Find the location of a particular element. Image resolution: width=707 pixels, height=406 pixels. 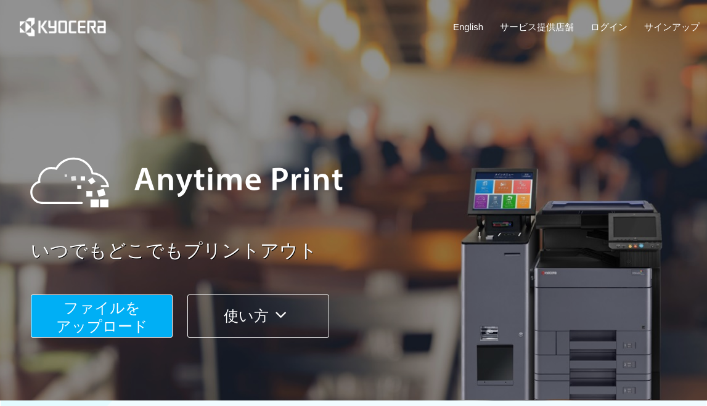

button: 使い方 is located at coordinates (258, 316).